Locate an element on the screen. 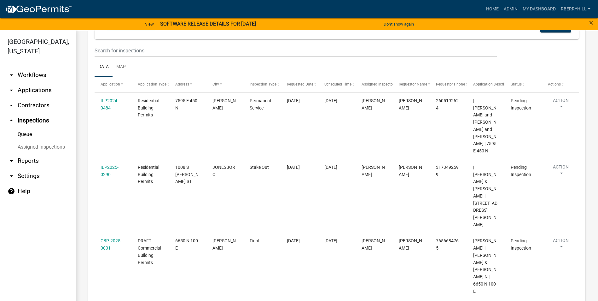 The height and width of the screenshot is (301, 598). span: | Fritchman, Steven L & Rebecca L | 1008 S CORDER ST is located at coordinates (485, 196).